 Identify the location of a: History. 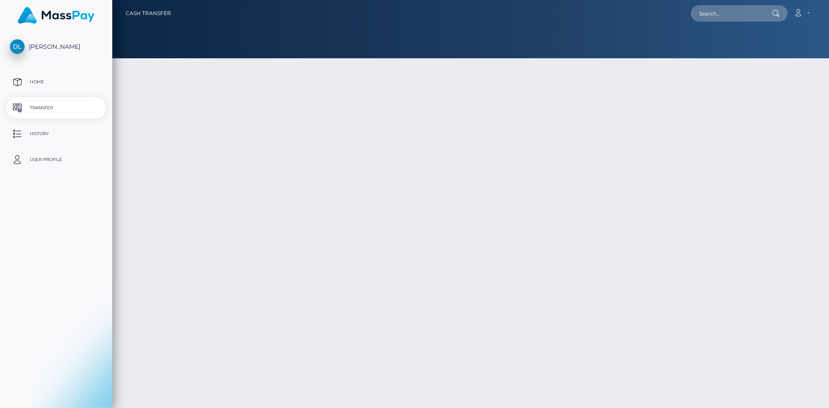
(56, 134).